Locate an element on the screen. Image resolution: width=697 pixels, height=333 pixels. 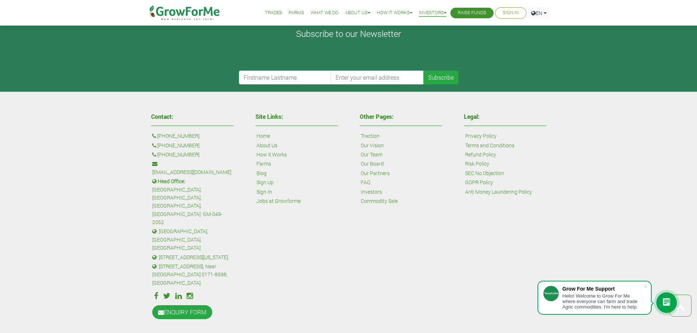
a: Anti Money Laundering Policy is located at coordinates (498, 192).